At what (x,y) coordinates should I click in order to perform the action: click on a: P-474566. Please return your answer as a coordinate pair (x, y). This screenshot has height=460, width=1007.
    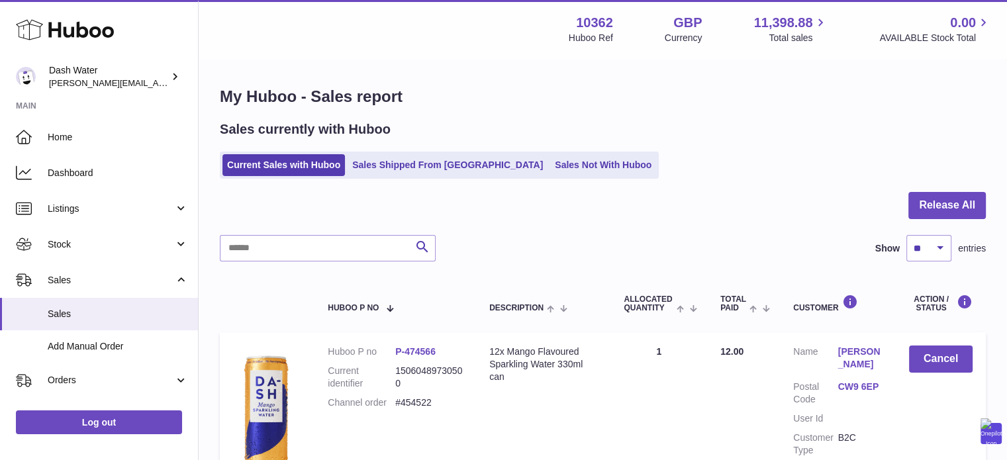
    Looking at the image, I should click on (415, 352).